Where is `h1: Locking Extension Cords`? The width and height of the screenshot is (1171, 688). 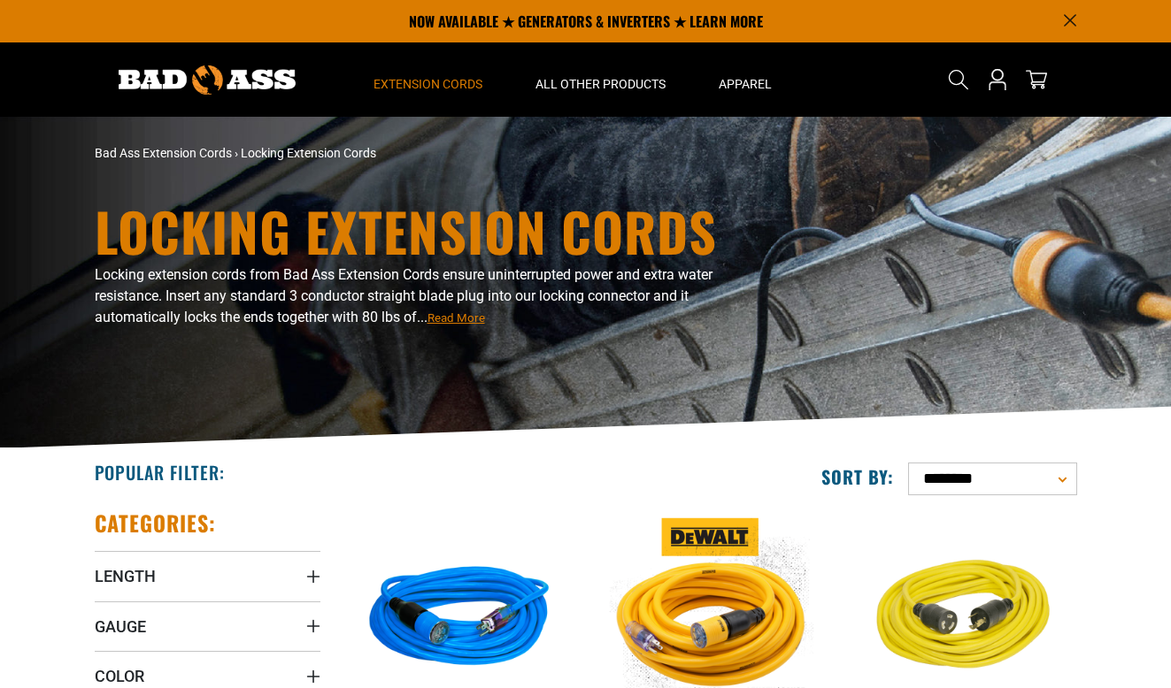 h1: Locking Extension Cords is located at coordinates (418, 231).